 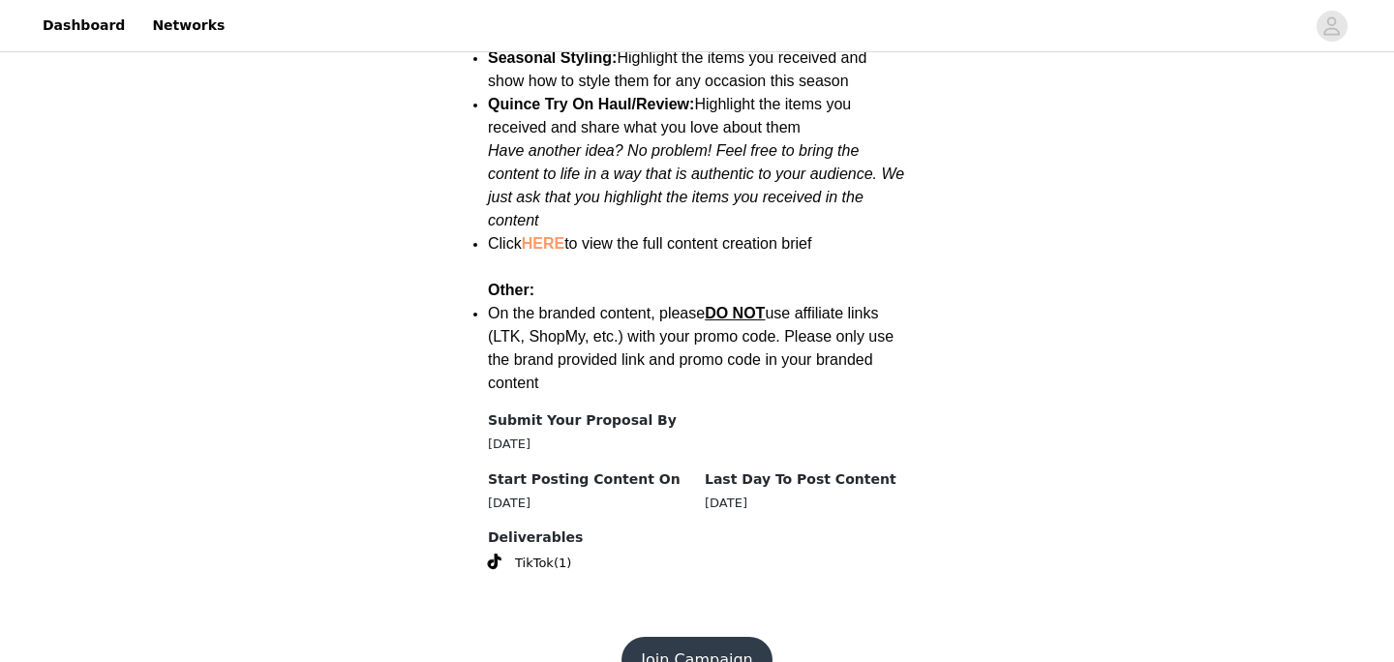 I want to click on span: Click to view the full content creation brief, so click(x=650, y=243).